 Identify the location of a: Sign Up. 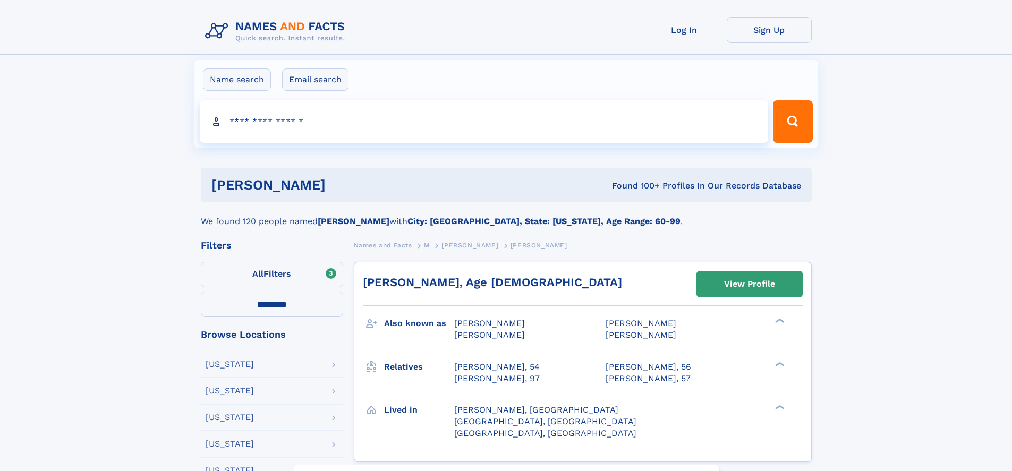
(769, 30).